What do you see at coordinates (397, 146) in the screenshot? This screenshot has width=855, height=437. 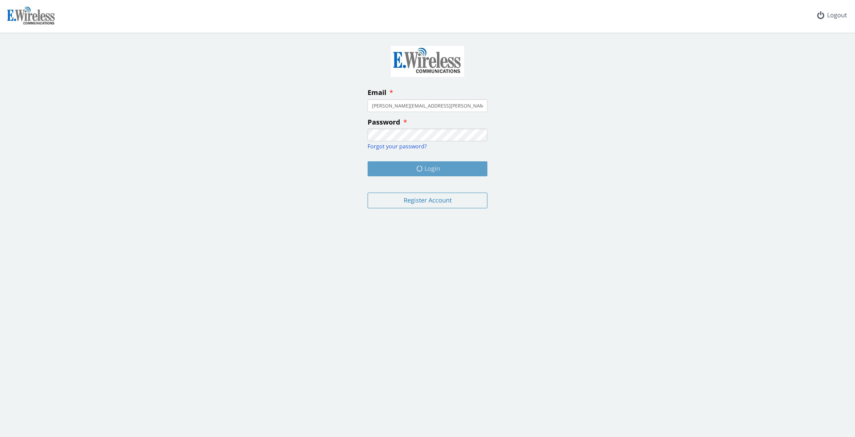 I see `span: Forgot your password?` at bounding box center [397, 146].